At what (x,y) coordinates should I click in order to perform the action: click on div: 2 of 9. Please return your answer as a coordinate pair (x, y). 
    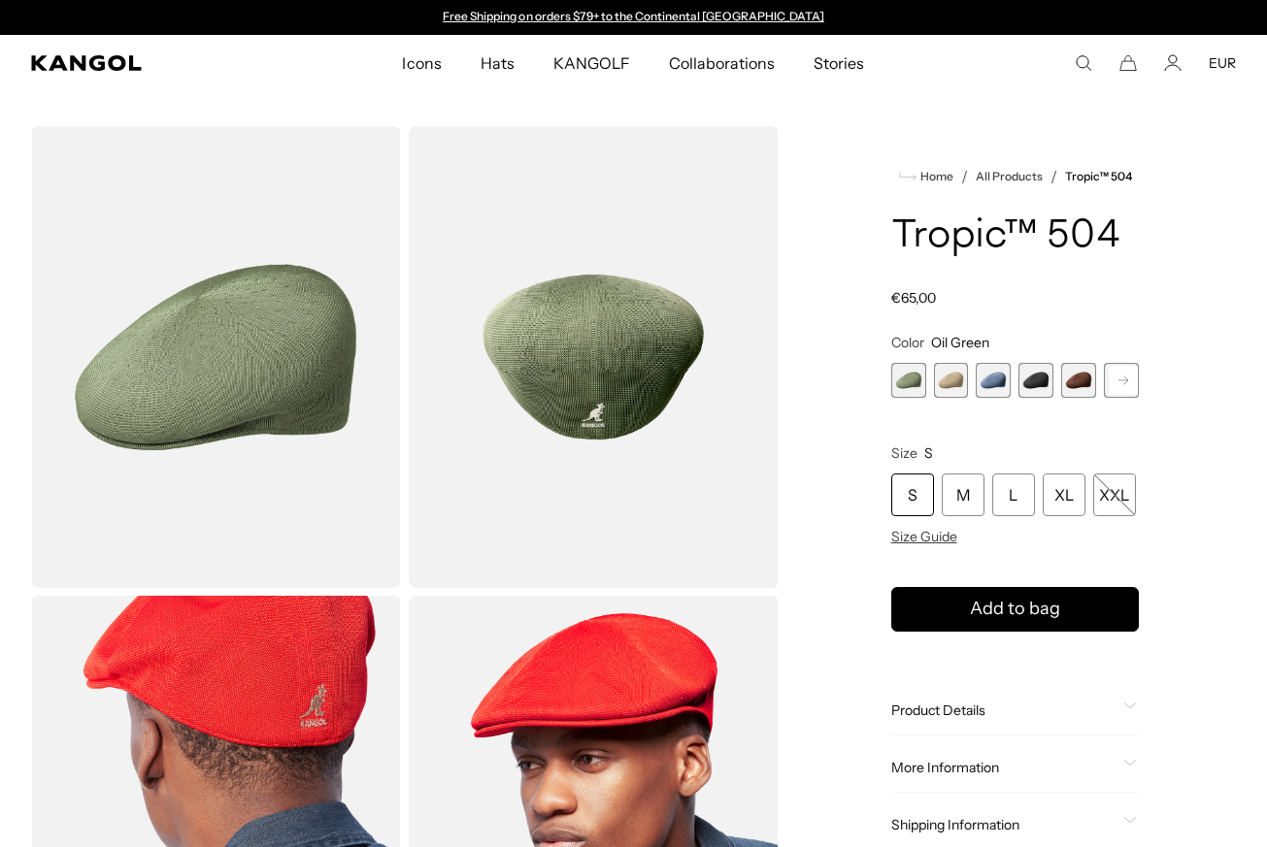
    Looking at the image, I should click on (951, 380).